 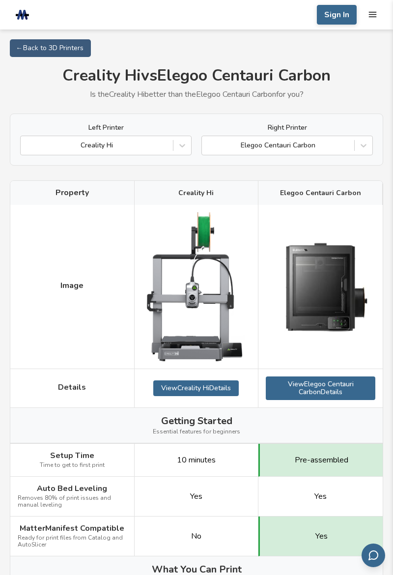 I want to click on input: Elegoo Centauri Carbon, so click(x=208, y=146).